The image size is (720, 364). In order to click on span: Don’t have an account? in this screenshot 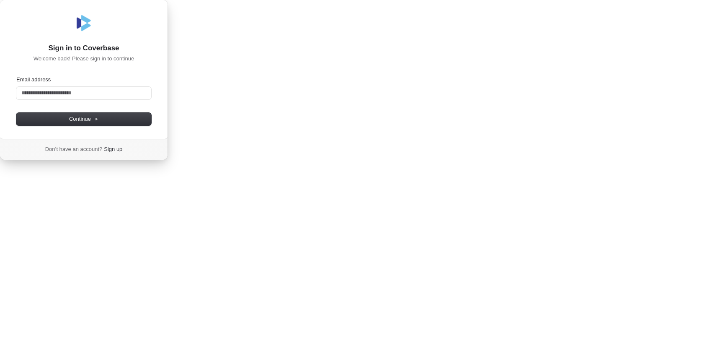, I will do `click(74, 149)`.